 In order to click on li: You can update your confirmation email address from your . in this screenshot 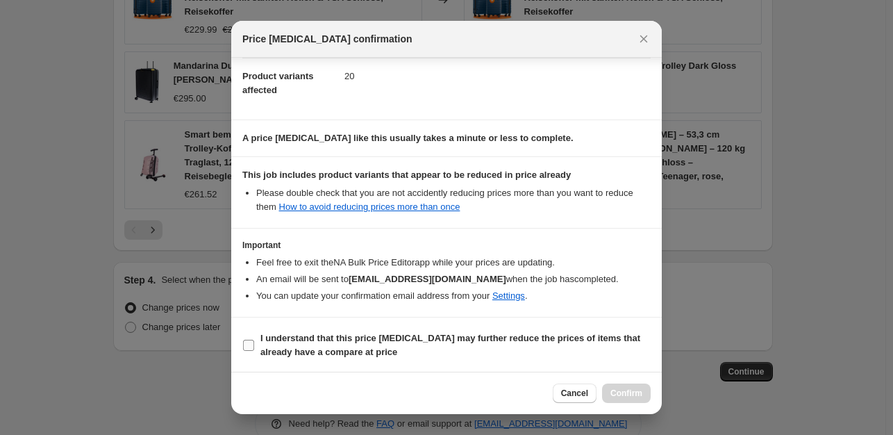, I will do `click(454, 296)`.